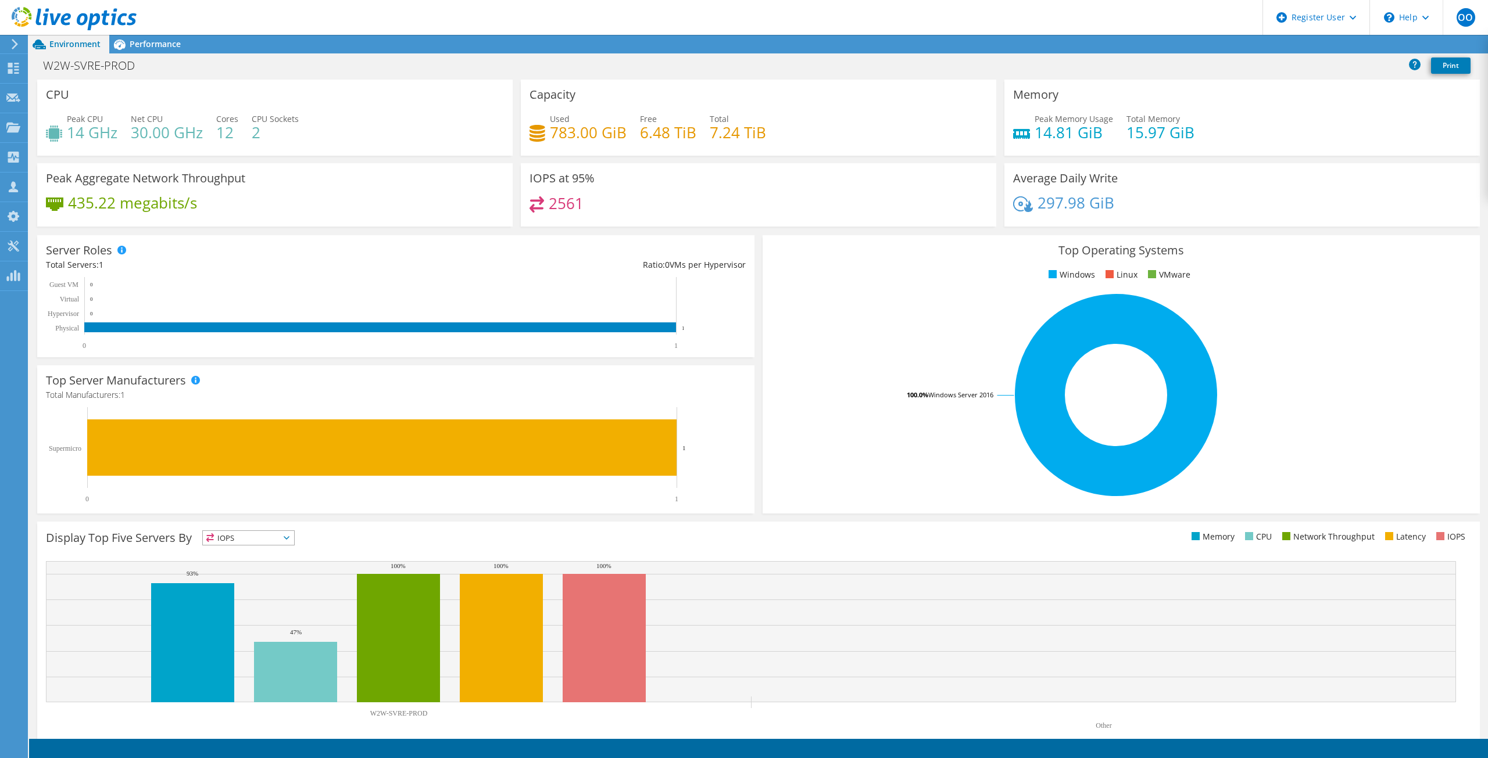  I want to click on h3: Top Server Manufacturers, so click(116, 381).